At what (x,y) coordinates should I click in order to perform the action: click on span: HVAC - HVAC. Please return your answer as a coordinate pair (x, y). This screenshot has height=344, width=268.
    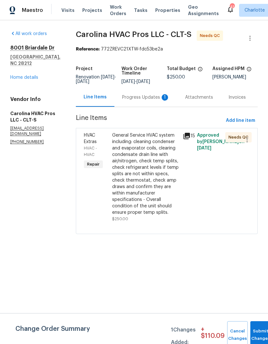
    Looking at the image, I should click on (90, 151).